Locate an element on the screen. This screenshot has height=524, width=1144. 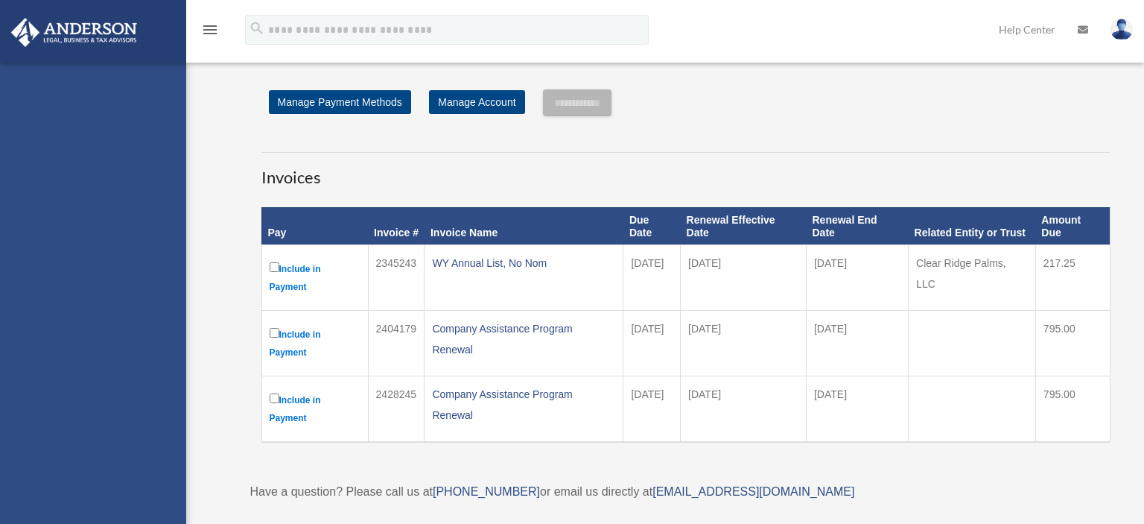
p: Have a question? Please call us at or email us directly at is located at coordinates (686, 492).